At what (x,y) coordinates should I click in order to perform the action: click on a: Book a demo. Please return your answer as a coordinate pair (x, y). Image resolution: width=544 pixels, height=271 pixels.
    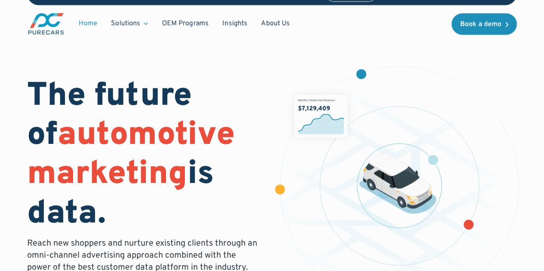
    Looking at the image, I should click on (484, 24).